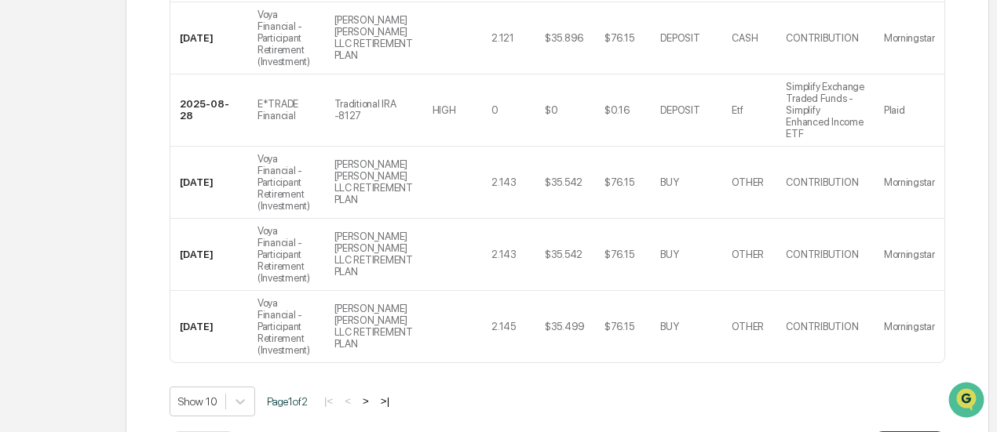  What do you see at coordinates (502, 38) in the screenshot?
I see `div: 2.121` at bounding box center [502, 38].